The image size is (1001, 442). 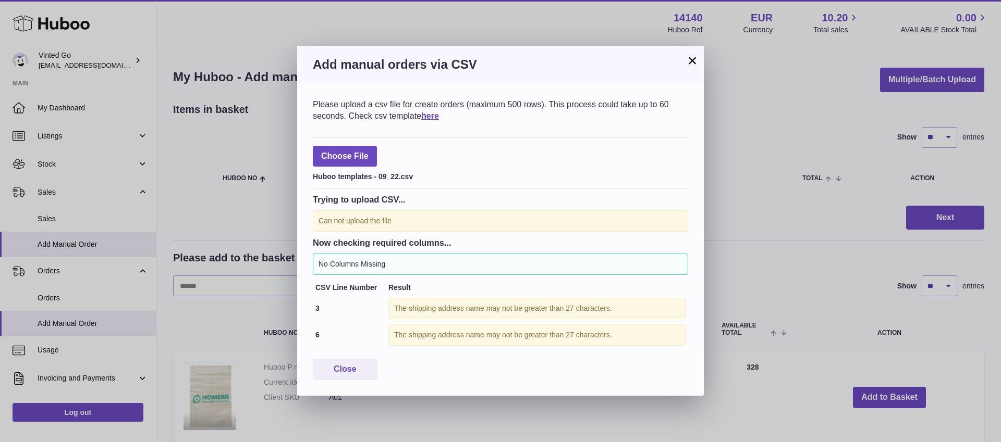 I want to click on h3: Add manual orders via CSV, so click(x=500, y=65).